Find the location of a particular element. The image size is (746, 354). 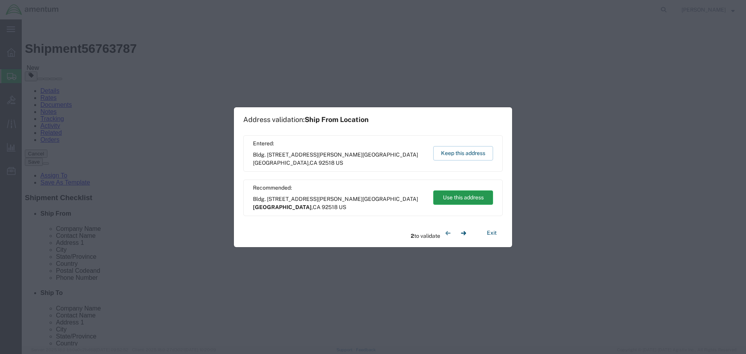

span: Entered: is located at coordinates (339, 143).